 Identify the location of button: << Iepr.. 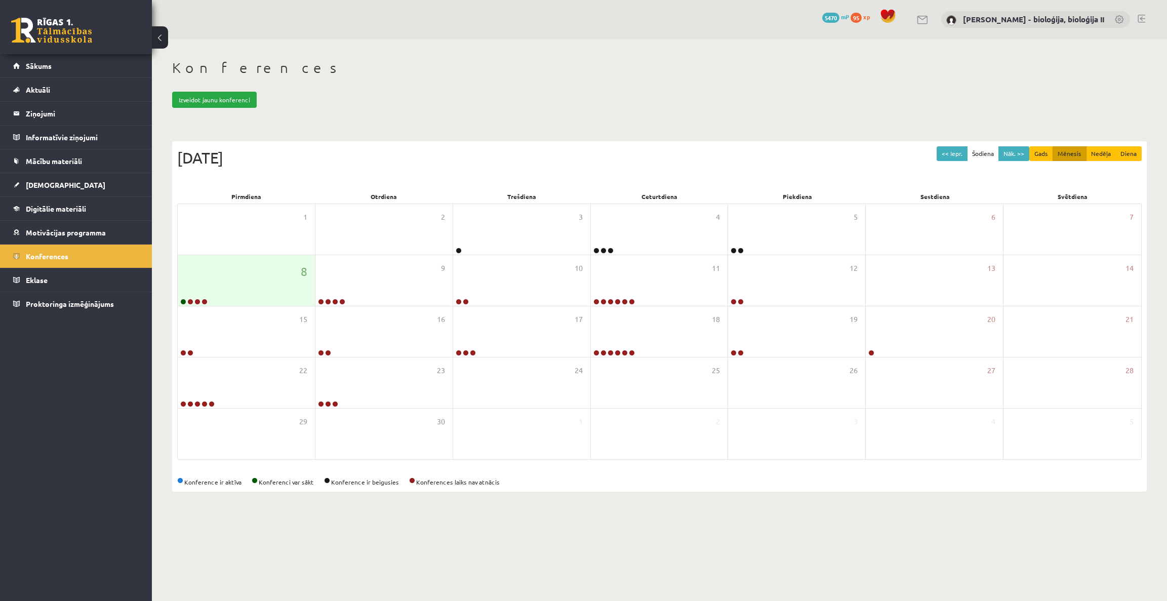
(952, 153).